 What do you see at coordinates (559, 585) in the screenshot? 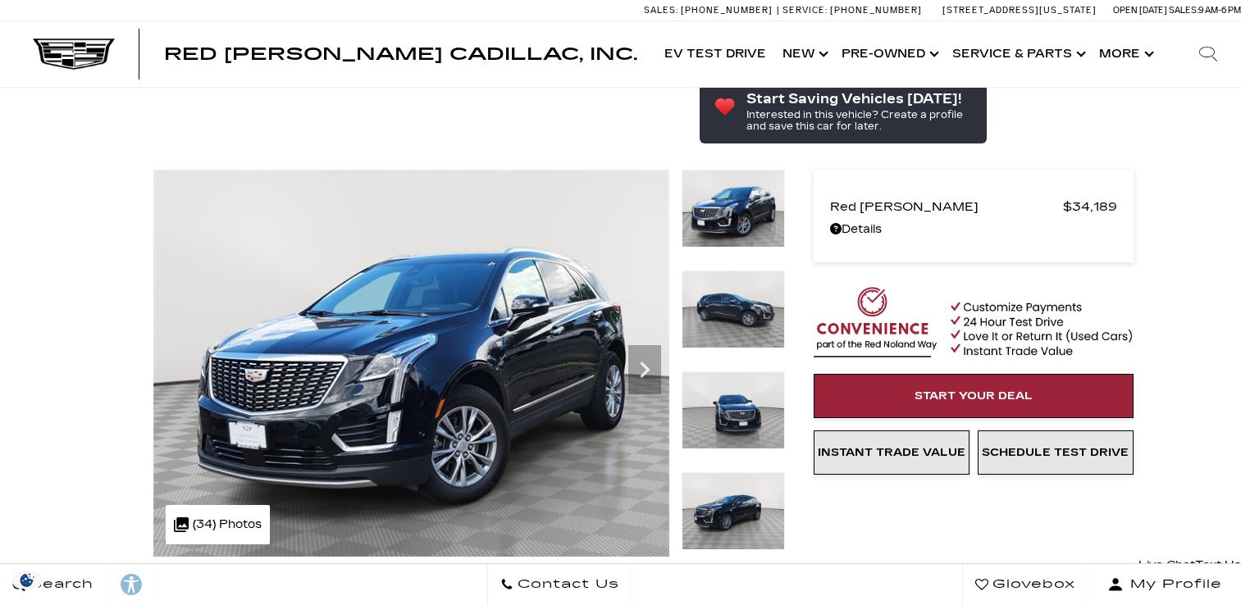
I see `a: Contact Us` at bounding box center [559, 585].